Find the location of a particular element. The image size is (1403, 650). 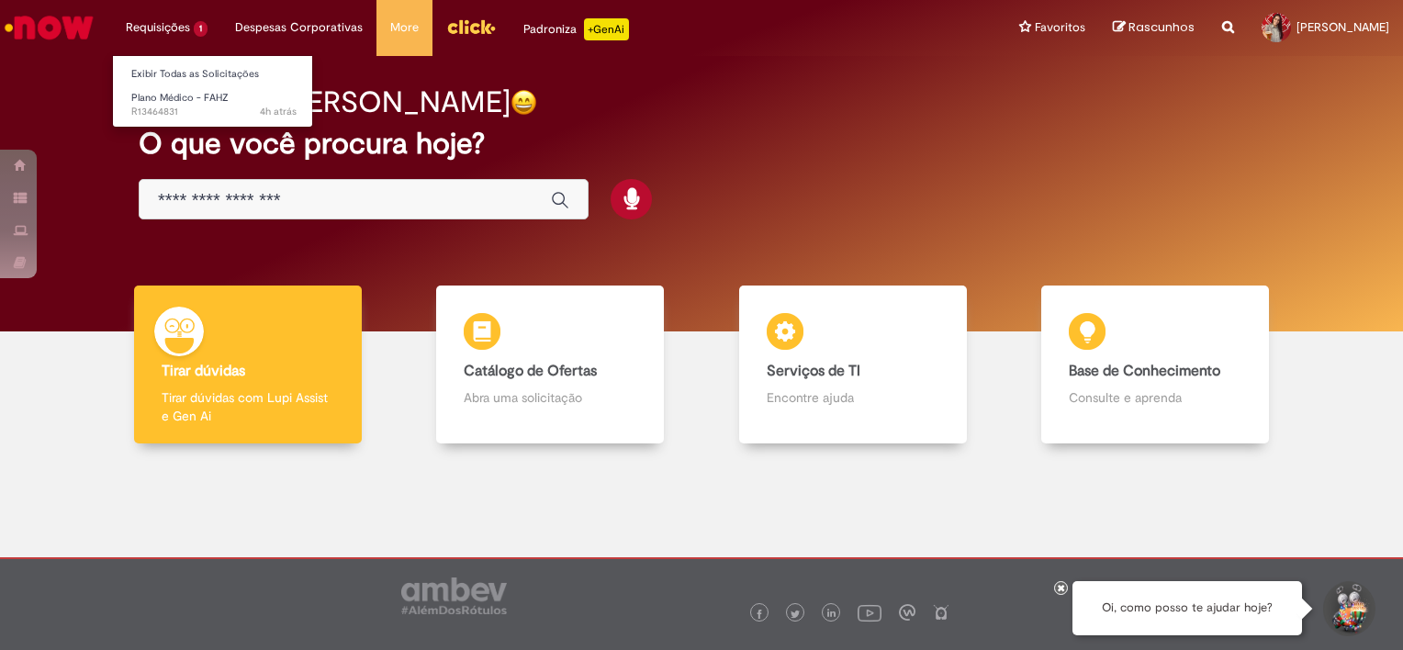

div: Padroniza is located at coordinates (576, 29).